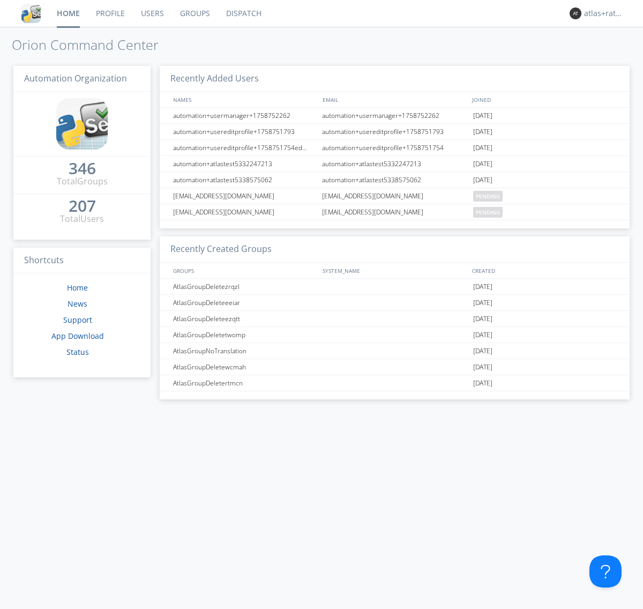  Describe the element at coordinates (244, 286) in the screenshot. I see `div: AtlasGroupDeletezrqzl` at that location.